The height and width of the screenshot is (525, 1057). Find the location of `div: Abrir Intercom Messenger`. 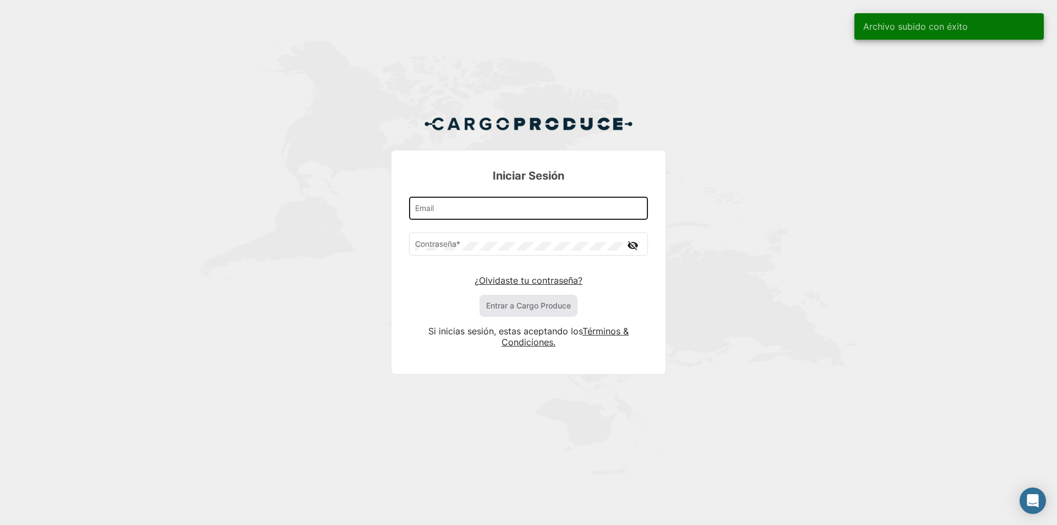

div: Abrir Intercom Messenger is located at coordinates (1033, 500).